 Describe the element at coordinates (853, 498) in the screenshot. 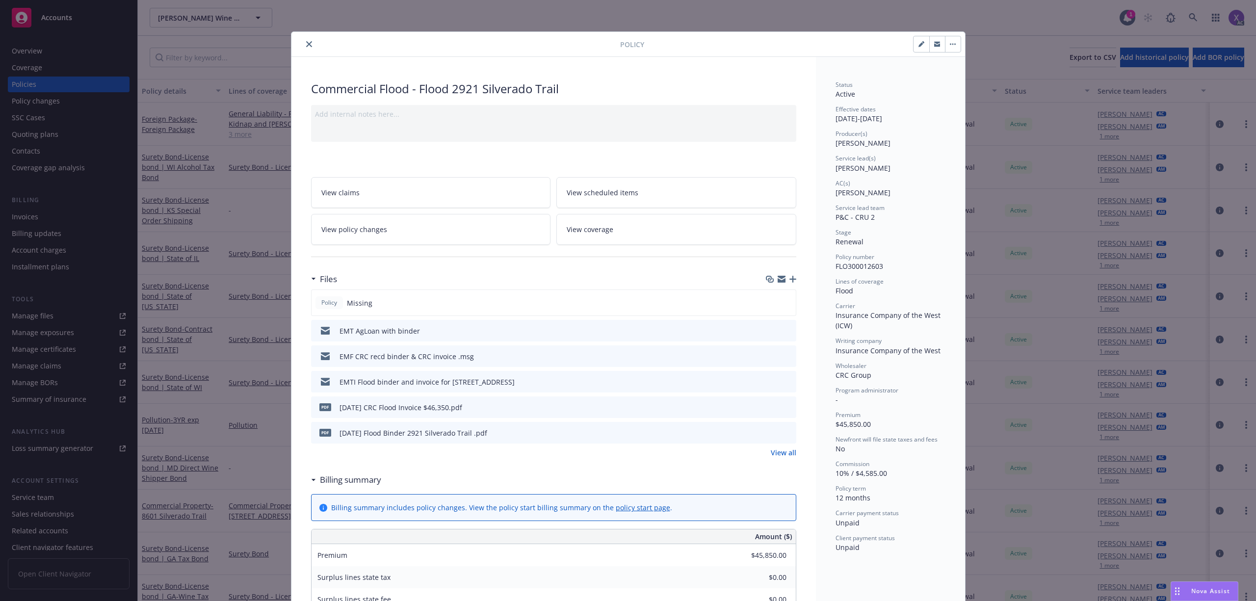

I see `span: 12 months` at that location.